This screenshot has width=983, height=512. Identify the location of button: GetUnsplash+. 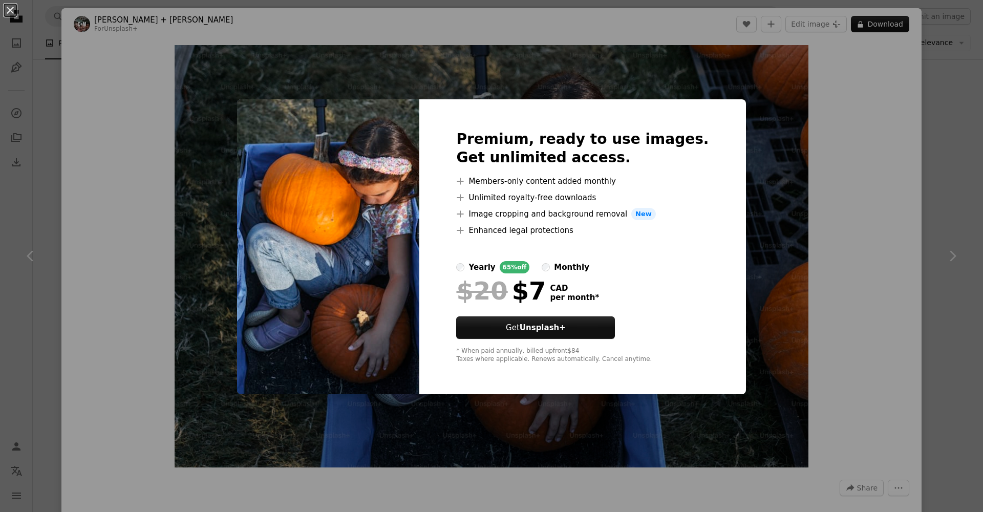
(535, 328).